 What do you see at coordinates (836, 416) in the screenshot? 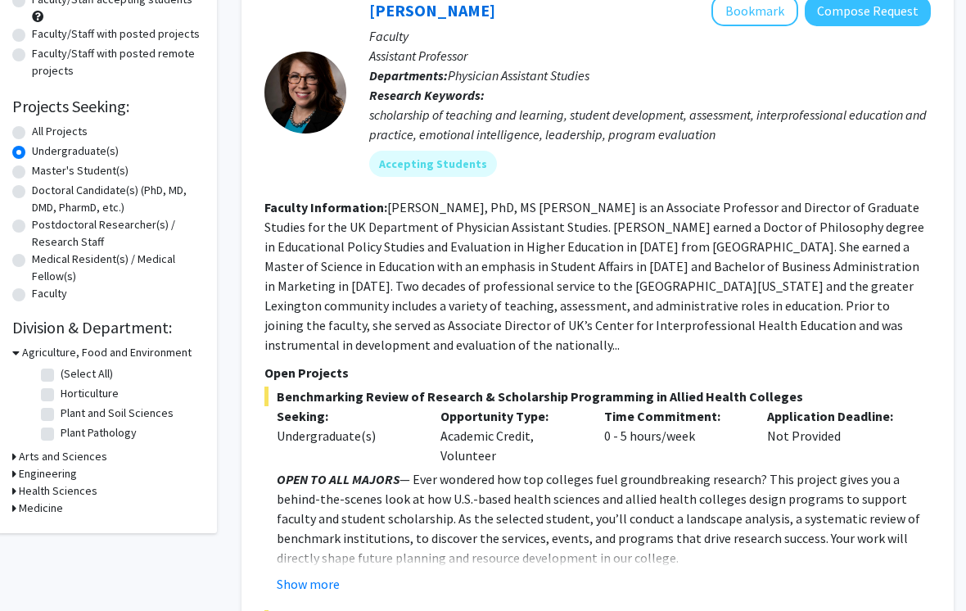
I see `p: Application Deadline:` at bounding box center [836, 416].